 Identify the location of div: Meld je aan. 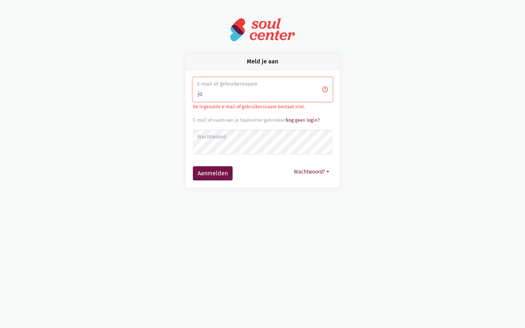
(263, 62).